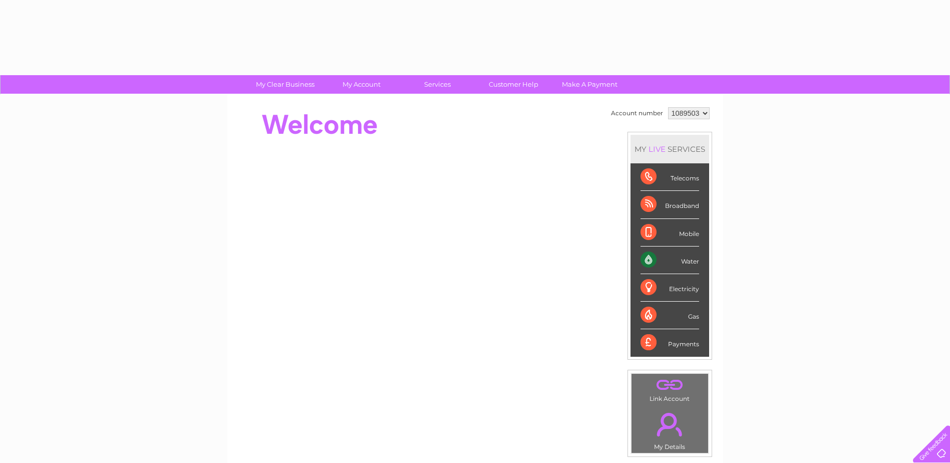  I want to click on td: Account number, so click(637, 113).